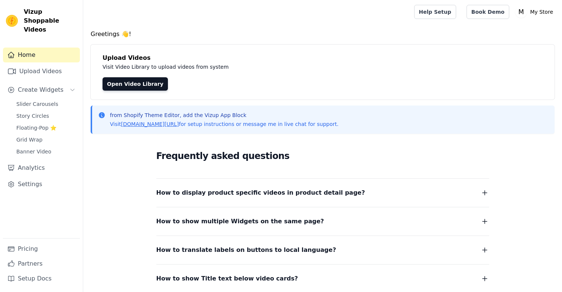 The image size is (562, 292). What do you see at coordinates (41, 71) in the screenshot?
I see `a: Upload Videos` at bounding box center [41, 71].